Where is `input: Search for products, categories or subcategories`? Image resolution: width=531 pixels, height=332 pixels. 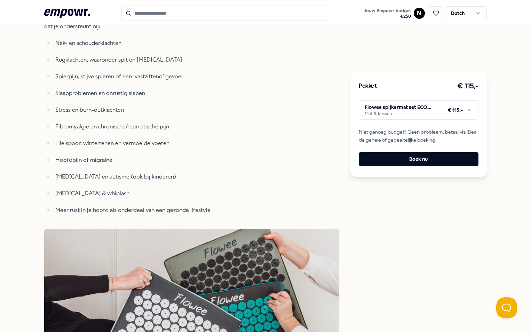 input: Search for products, categories or subcategories is located at coordinates (226, 13).